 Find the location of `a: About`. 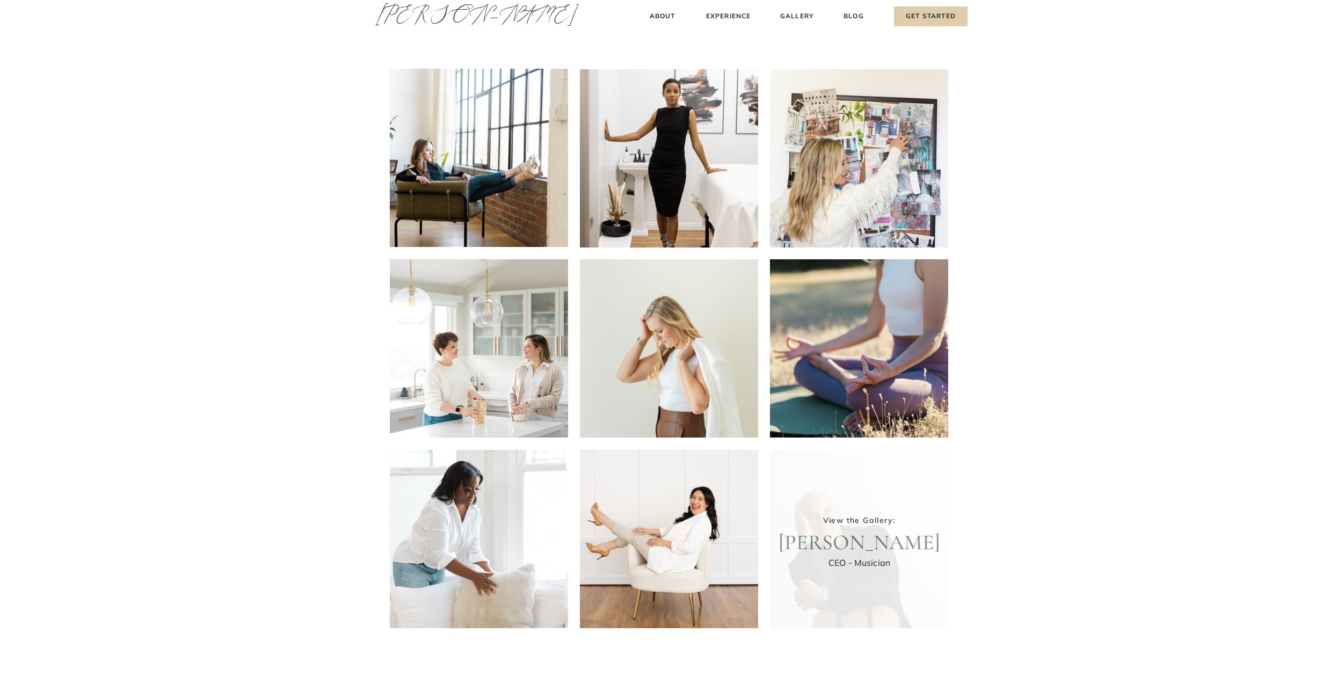

a: About is located at coordinates (662, 16).